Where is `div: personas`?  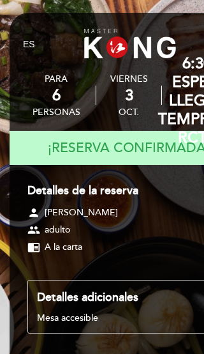
div: personas is located at coordinates (56, 112).